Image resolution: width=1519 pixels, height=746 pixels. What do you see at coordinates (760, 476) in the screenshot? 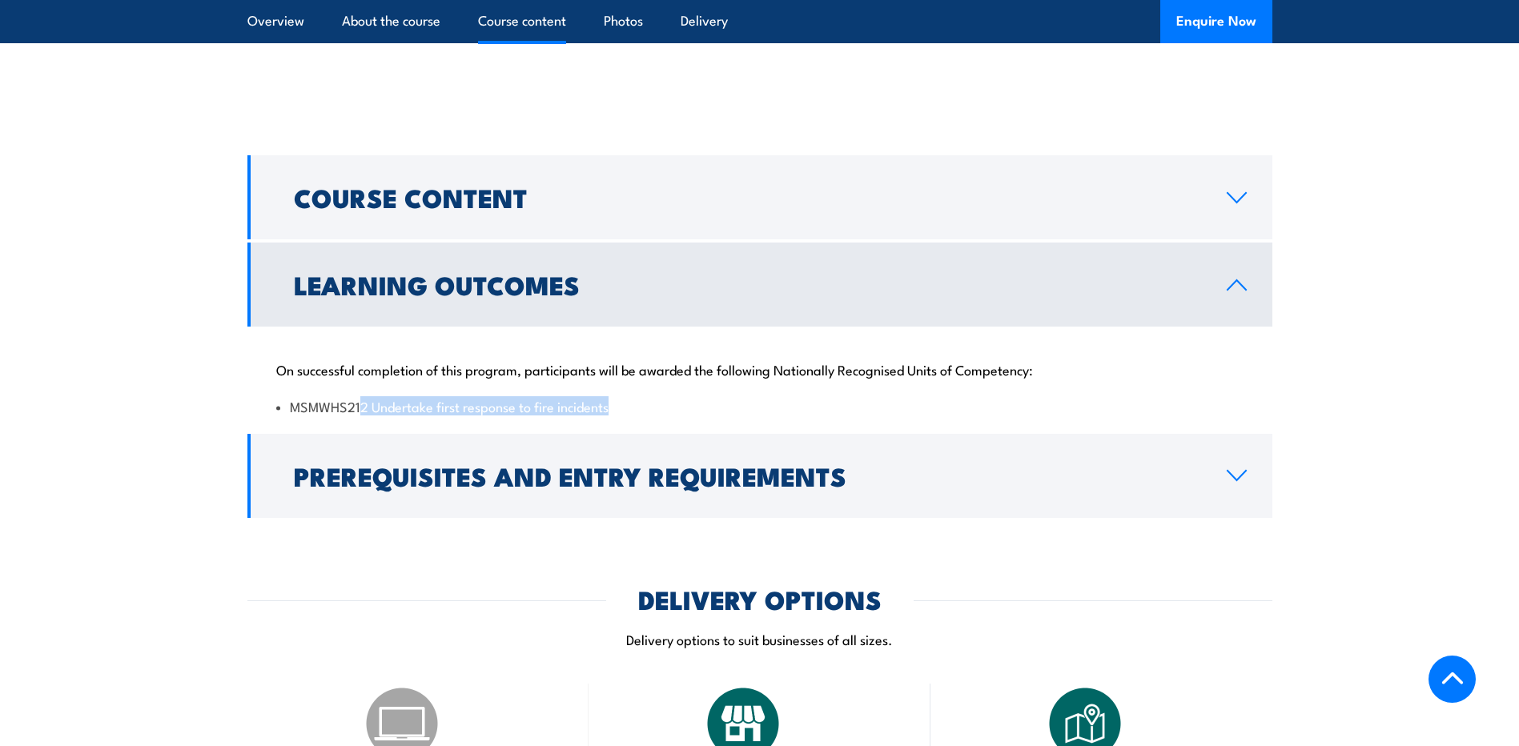
I see `a: Prerequisites and Entry Requirements` at bounding box center [760, 476].